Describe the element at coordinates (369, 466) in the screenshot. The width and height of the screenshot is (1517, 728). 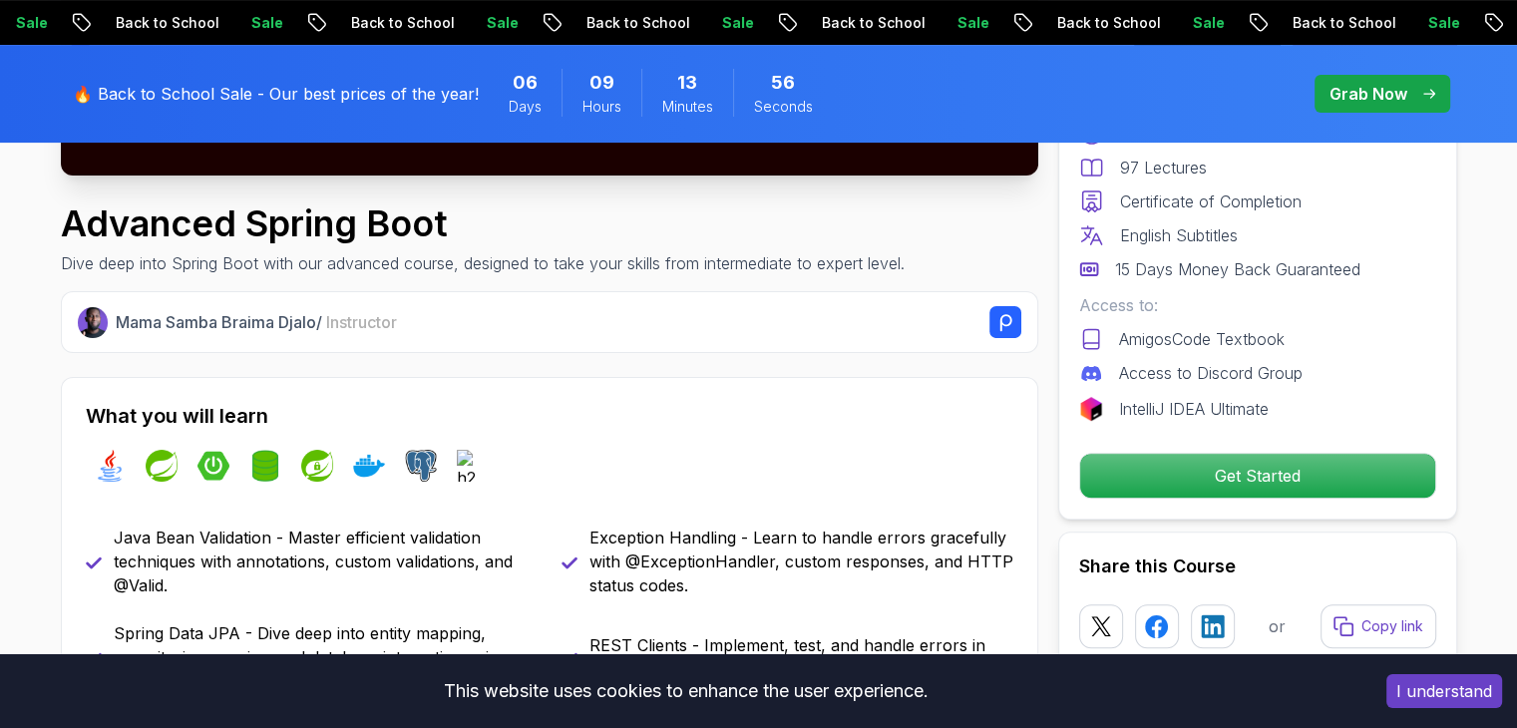
I see `img: docker logo` at that location.